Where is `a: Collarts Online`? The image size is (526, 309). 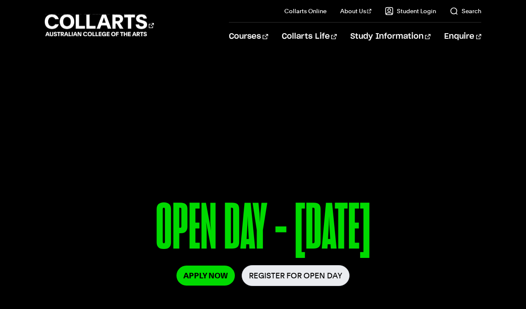
a: Collarts Online is located at coordinates (305, 11).